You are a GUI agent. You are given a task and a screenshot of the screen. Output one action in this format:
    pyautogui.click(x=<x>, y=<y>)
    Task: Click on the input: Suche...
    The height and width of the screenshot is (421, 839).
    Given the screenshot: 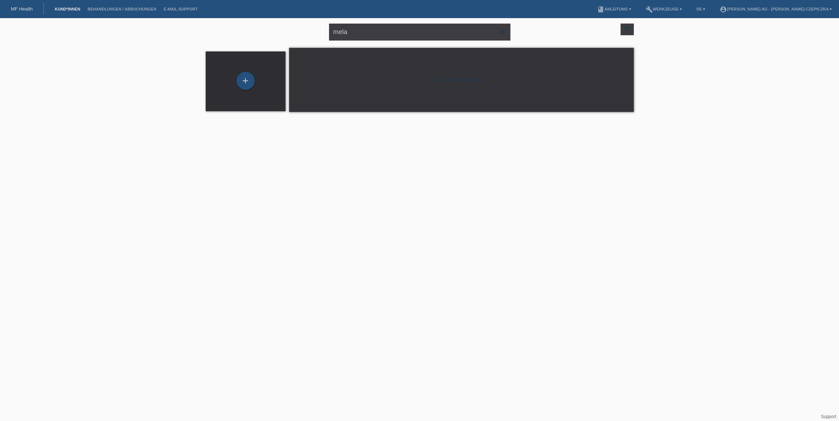 What is the action you would take?
    pyautogui.click(x=420, y=32)
    